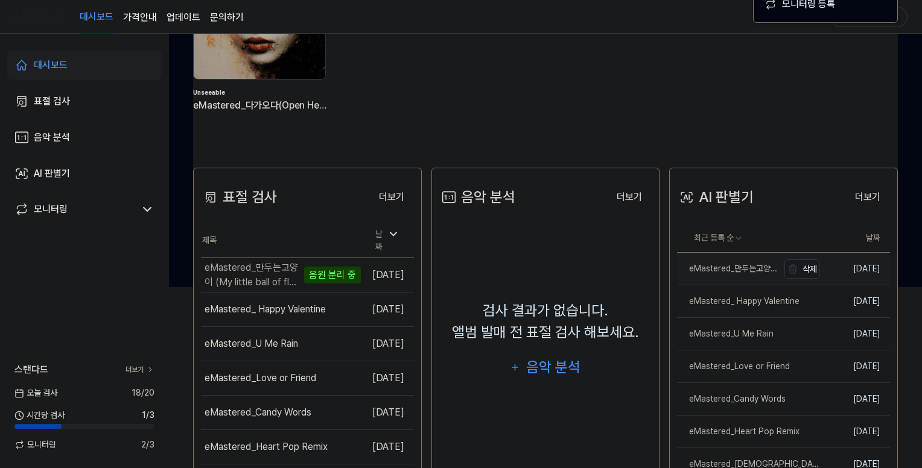 The width and height of the screenshot is (922, 468). I want to click on span: 오늘 검사, so click(36, 393).